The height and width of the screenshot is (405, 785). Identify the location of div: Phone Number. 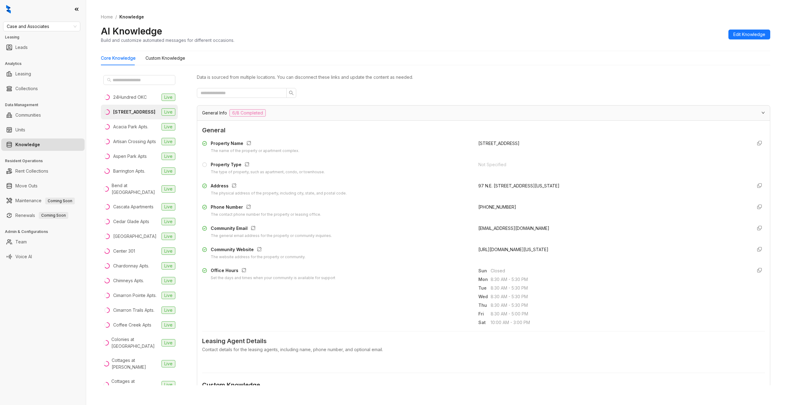
(266, 208).